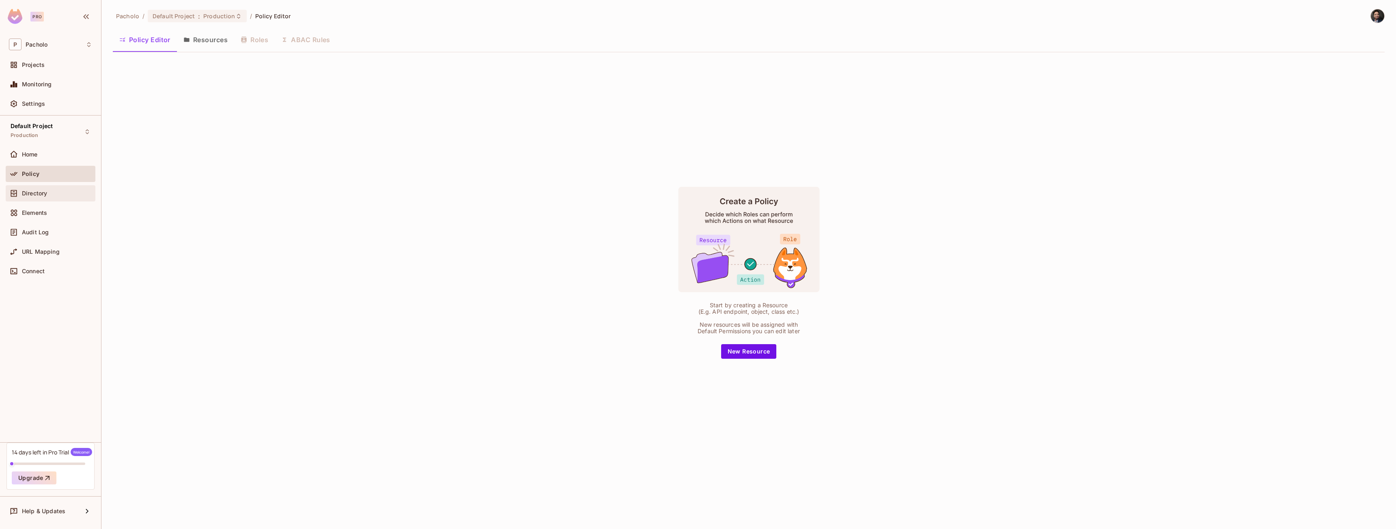 The image size is (1396, 529). Describe the element at coordinates (33, 271) in the screenshot. I see `span: Connect` at that location.